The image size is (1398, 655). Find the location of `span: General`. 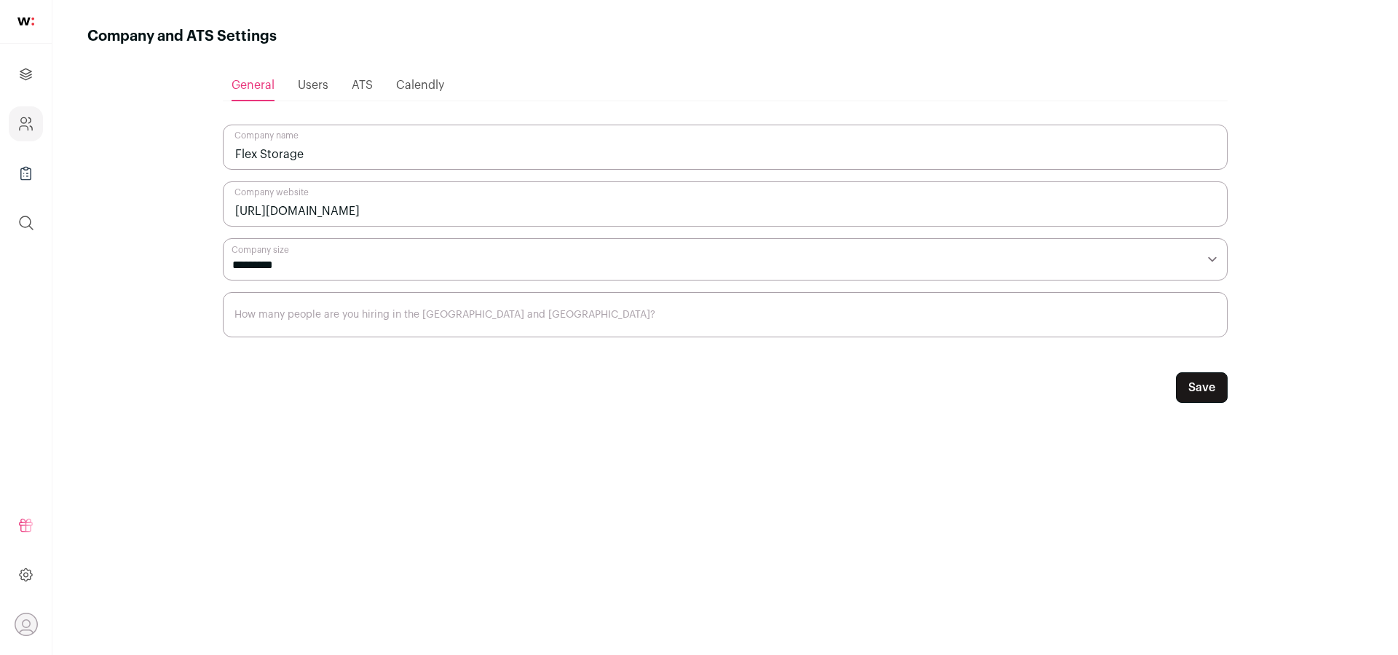

span: General is located at coordinates (253, 85).